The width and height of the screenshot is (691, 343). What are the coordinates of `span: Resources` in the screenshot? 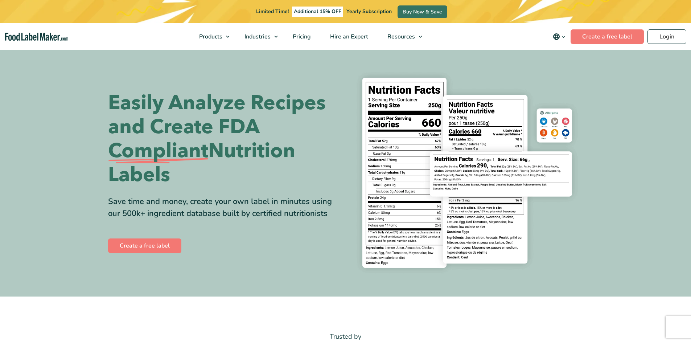 It's located at (401, 37).